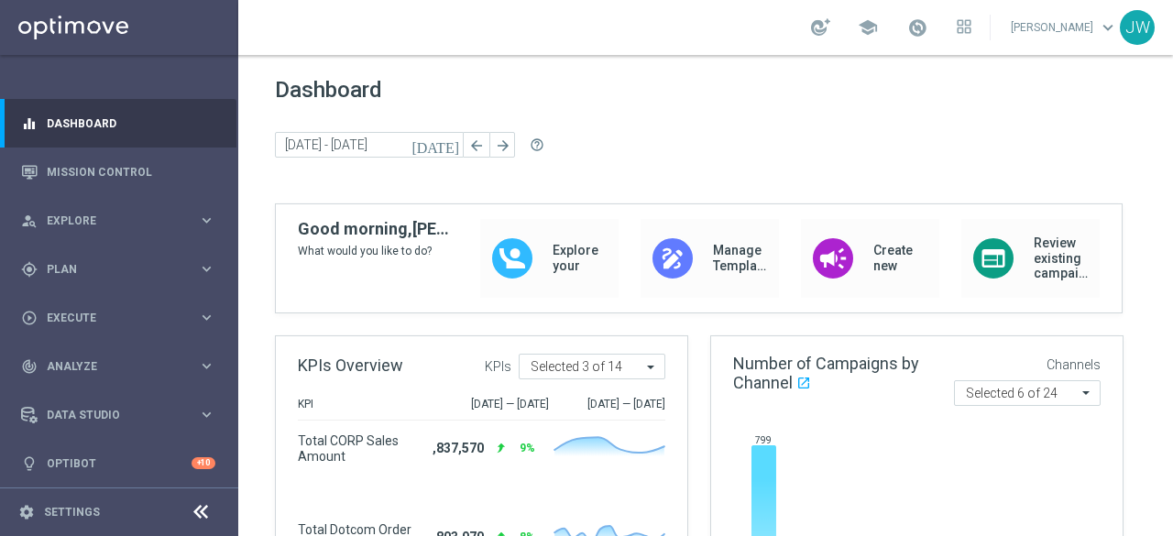 The image size is (1173, 536). Describe the element at coordinates (118, 123) in the screenshot. I see `div: Dashboard` at that location.